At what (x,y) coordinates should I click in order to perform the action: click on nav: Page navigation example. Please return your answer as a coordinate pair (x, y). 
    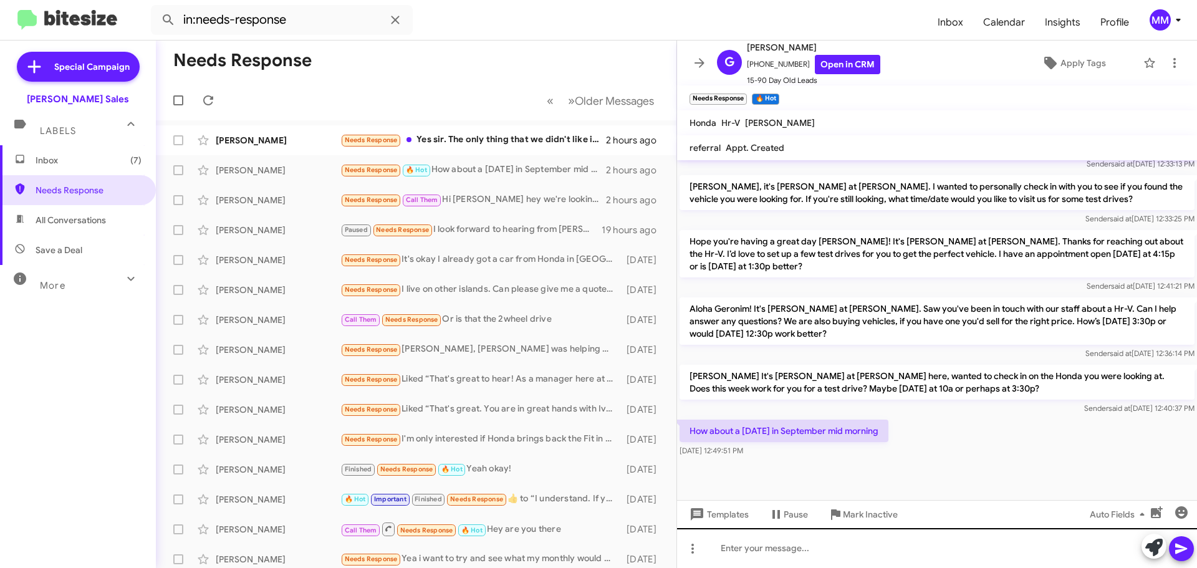
    Looking at the image, I should click on (600, 100).